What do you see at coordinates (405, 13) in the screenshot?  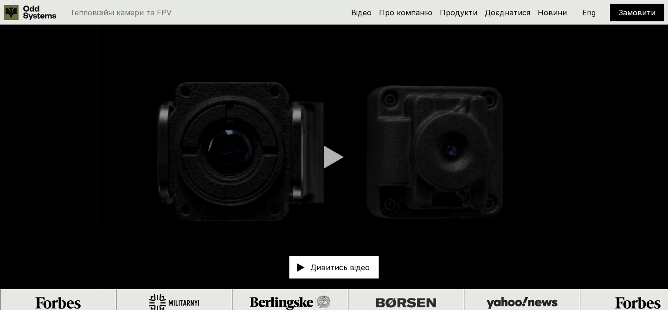 I see `a: Про компанію` at bounding box center [405, 13].